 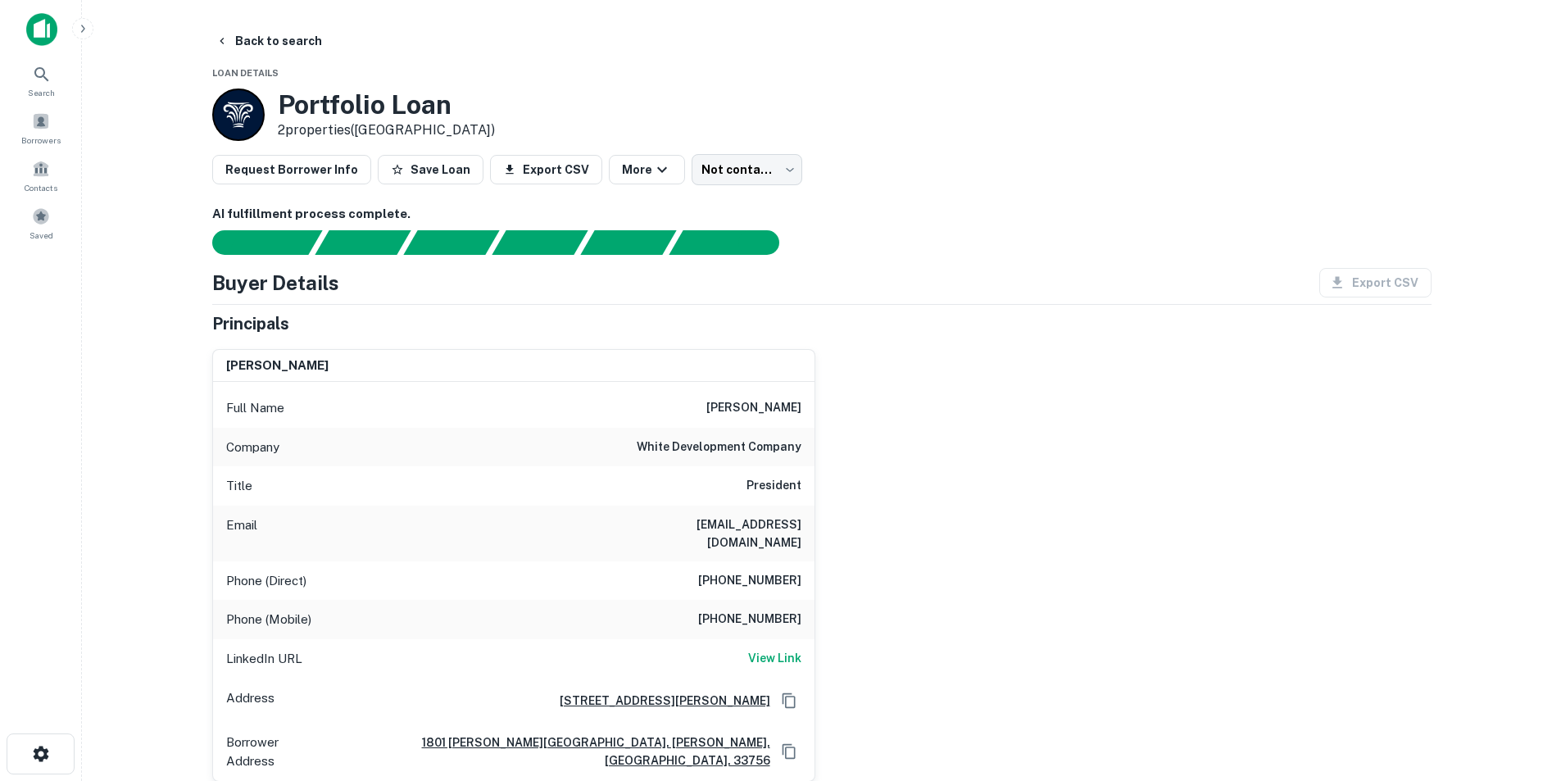 I want to click on button: Back to search, so click(x=269, y=41).